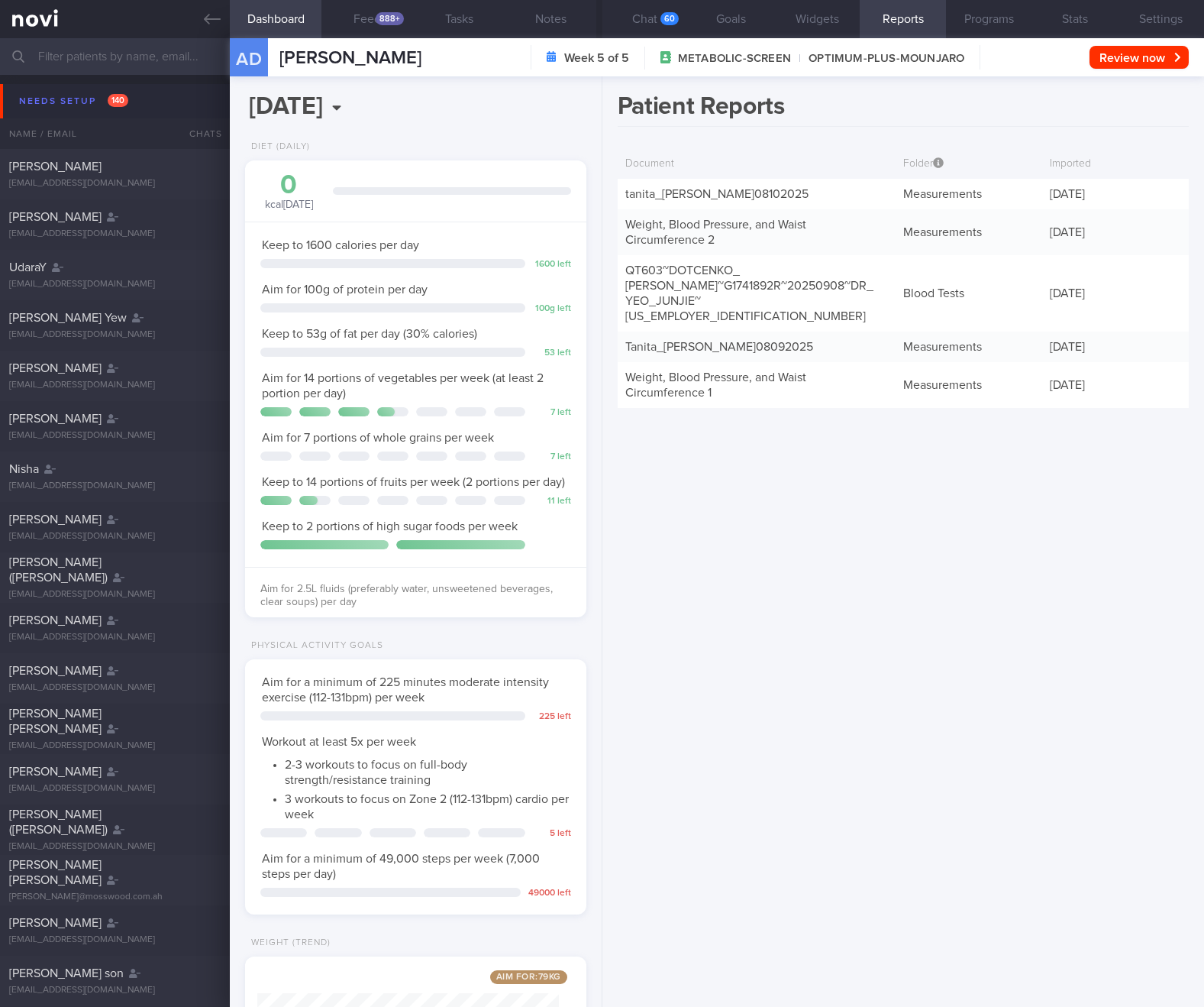 Image resolution: width=1204 pixels, height=1007 pixels. I want to click on span: METABOLIC-SCREEN, so click(735, 58).